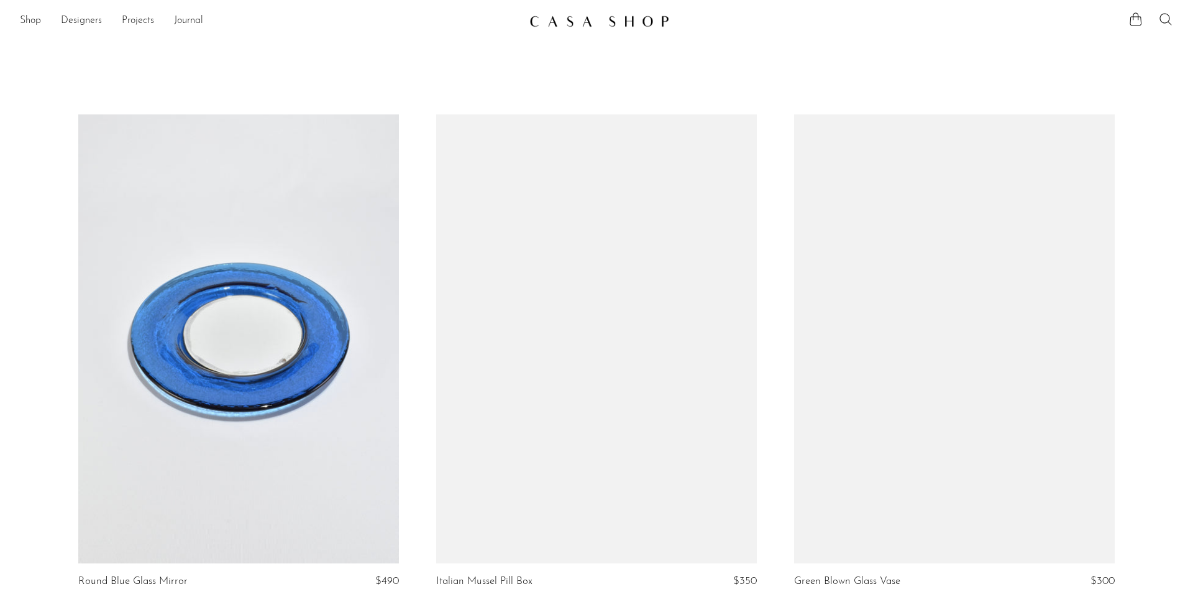 The height and width of the screenshot is (602, 1193). Describe the element at coordinates (484, 581) in the screenshot. I see `a: Italian Mussel Pill Box` at that location.